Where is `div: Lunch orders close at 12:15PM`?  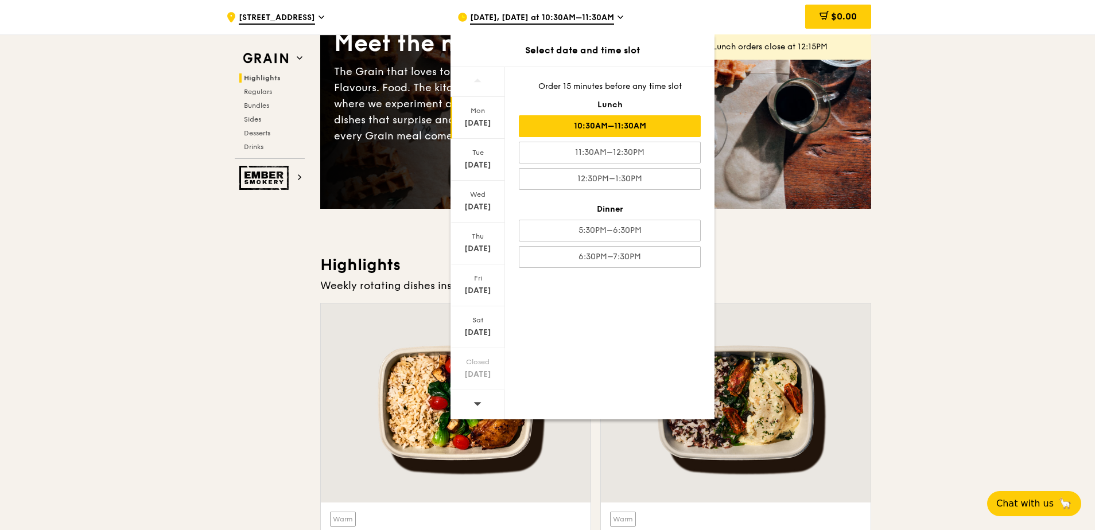 div: Lunch orders close at 12:15PM is located at coordinates (787, 47).